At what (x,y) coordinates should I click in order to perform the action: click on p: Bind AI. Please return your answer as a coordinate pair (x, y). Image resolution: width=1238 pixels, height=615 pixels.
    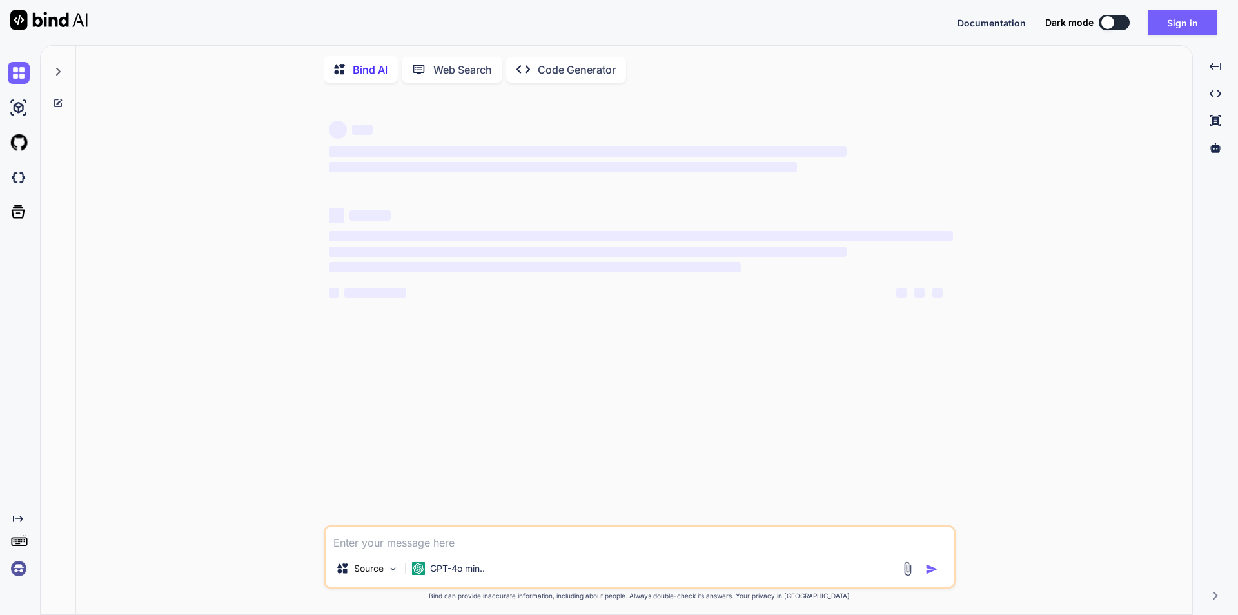
    Looking at the image, I should click on (370, 70).